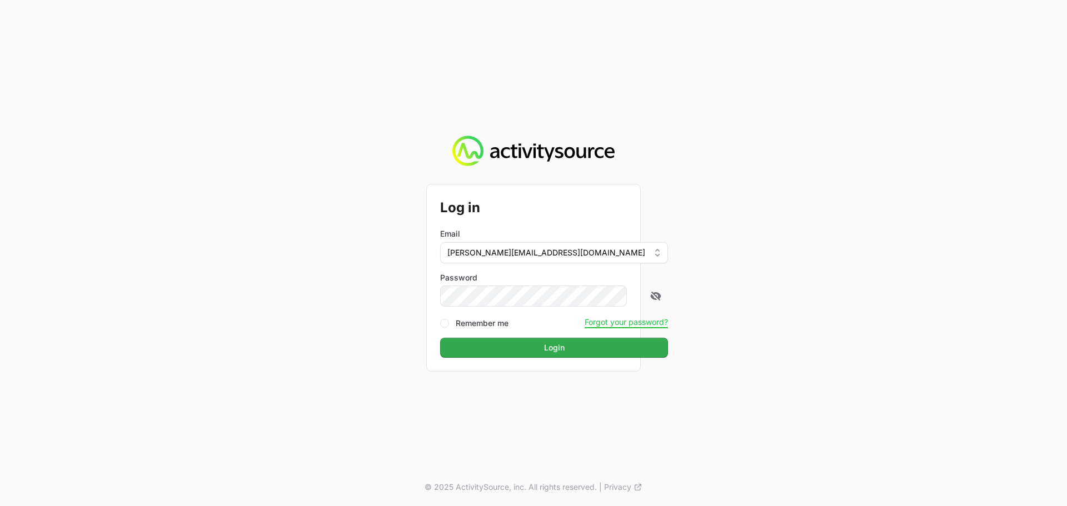 Image resolution: width=1067 pixels, height=506 pixels. Describe the element at coordinates (554, 208) in the screenshot. I see `h2: Log in` at that location.